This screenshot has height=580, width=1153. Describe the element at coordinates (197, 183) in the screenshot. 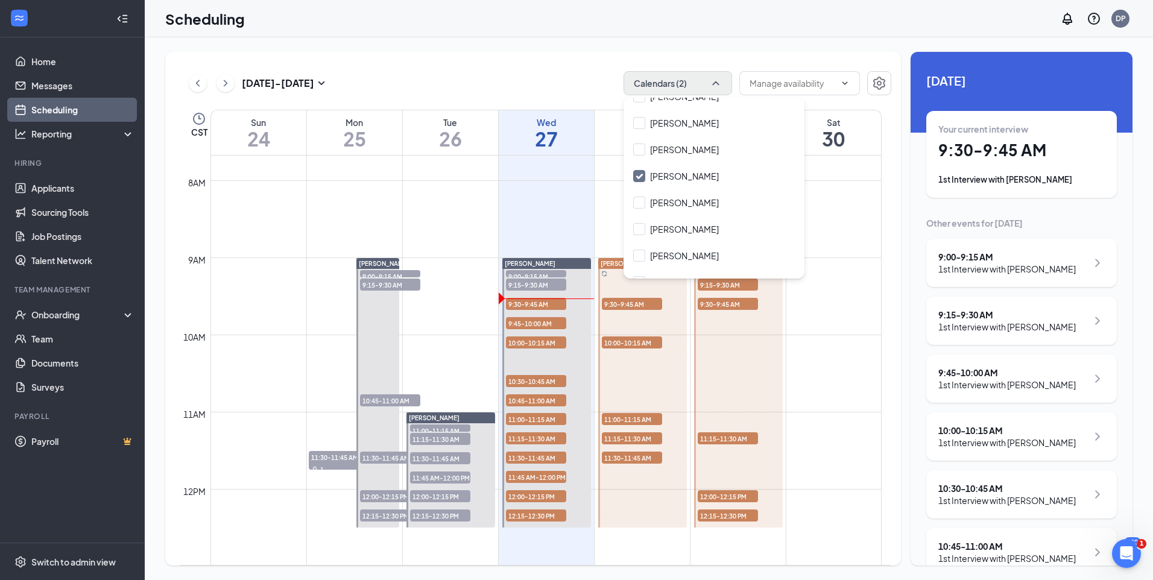

I see `div: 8am` at that location.